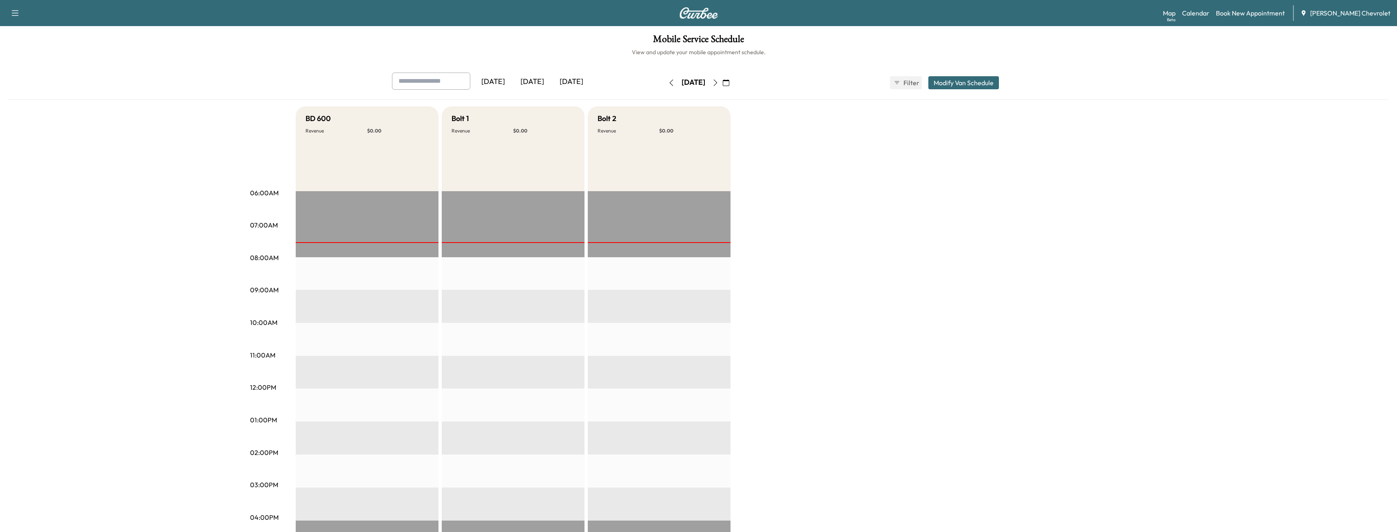  Describe the element at coordinates (1250, 13) in the screenshot. I see `a: Book New Appointment` at that location.